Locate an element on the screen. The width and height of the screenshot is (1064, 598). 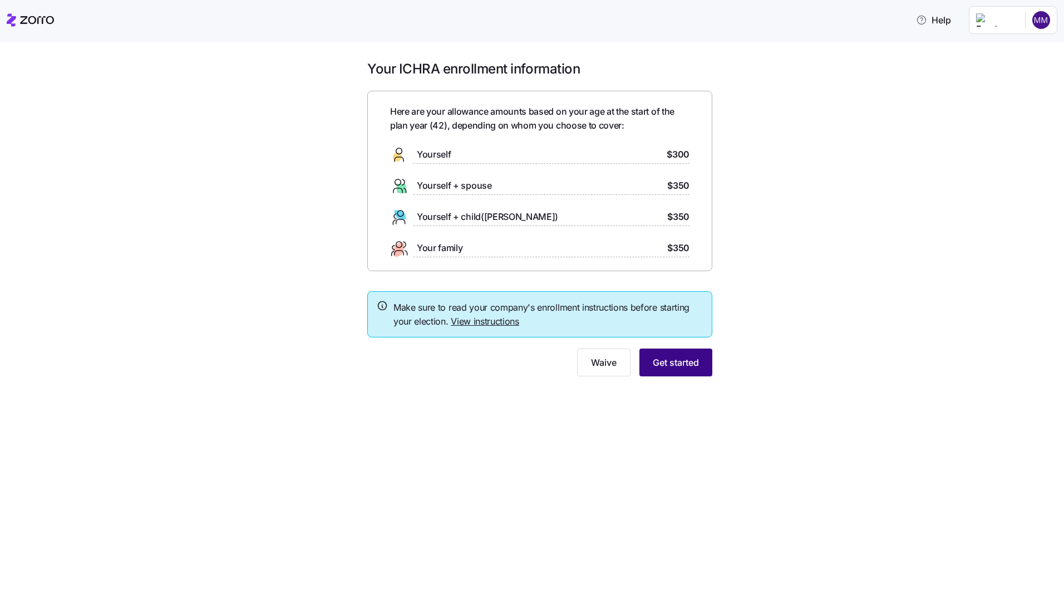
button: Get started is located at coordinates (676, 362).